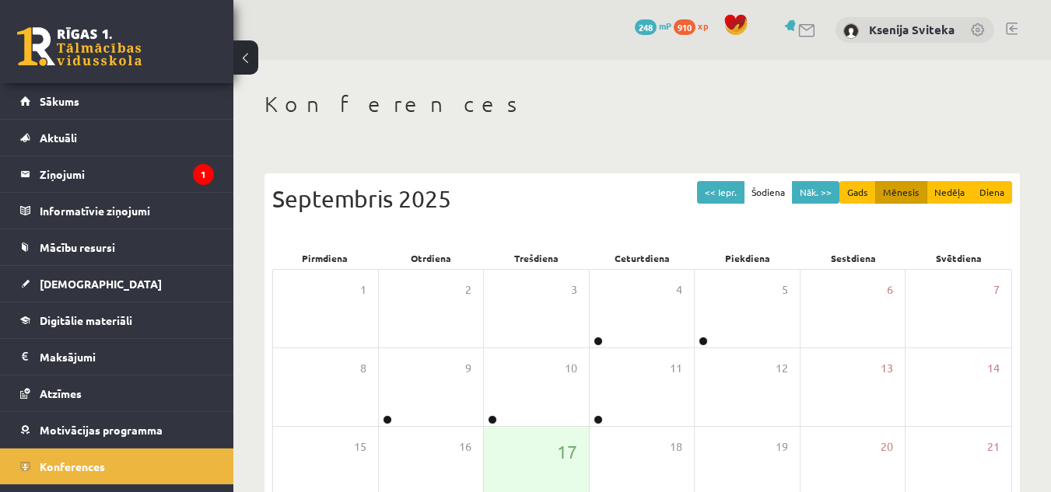  What do you see at coordinates (901, 192) in the screenshot?
I see `button: Mēnesis` at bounding box center [901, 192].